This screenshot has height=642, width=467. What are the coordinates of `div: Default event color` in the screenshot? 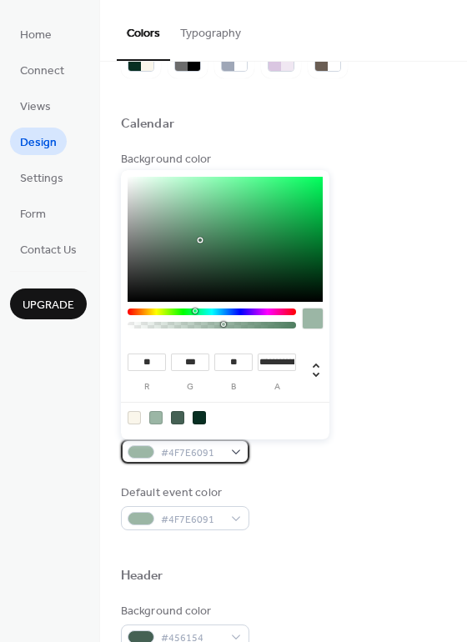 It's located at (183, 493).